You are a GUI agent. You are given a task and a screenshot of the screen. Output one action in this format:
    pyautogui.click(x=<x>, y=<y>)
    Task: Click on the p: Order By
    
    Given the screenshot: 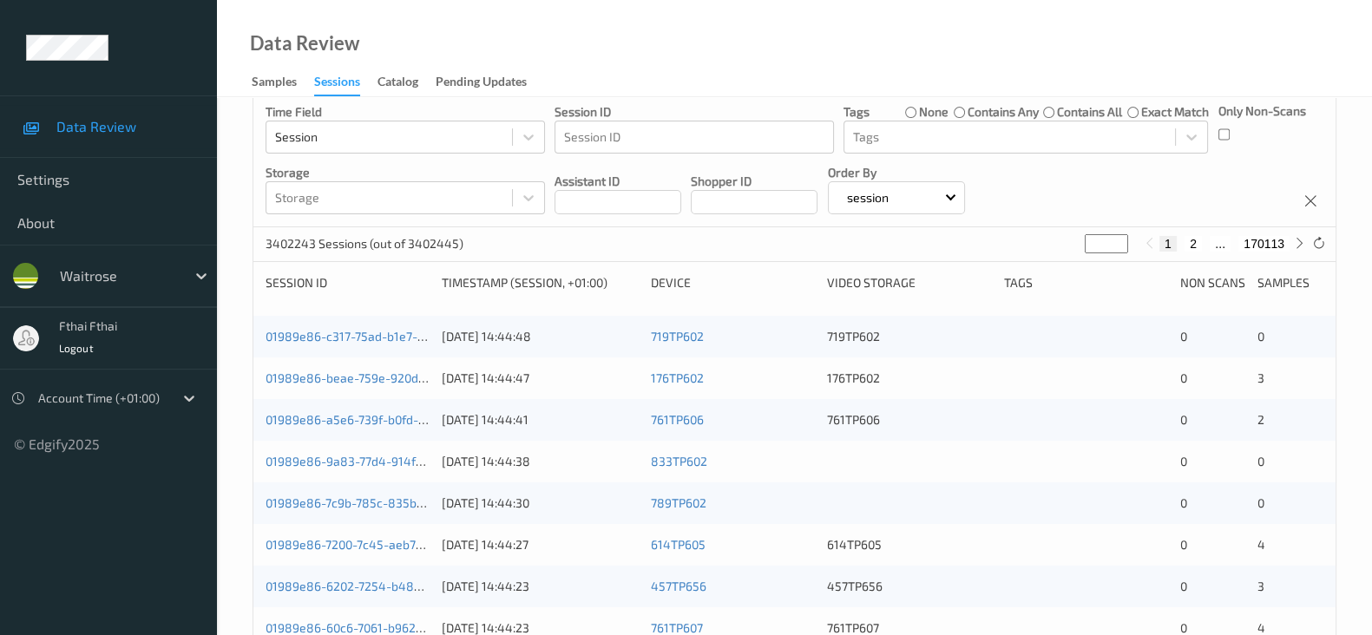 What is the action you would take?
    pyautogui.click(x=896, y=173)
    